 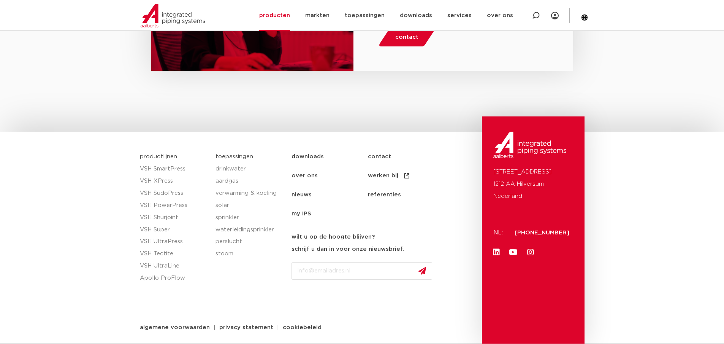 What do you see at coordinates (158, 156) in the screenshot?
I see `a: productlijnen` at bounding box center [158, 156].